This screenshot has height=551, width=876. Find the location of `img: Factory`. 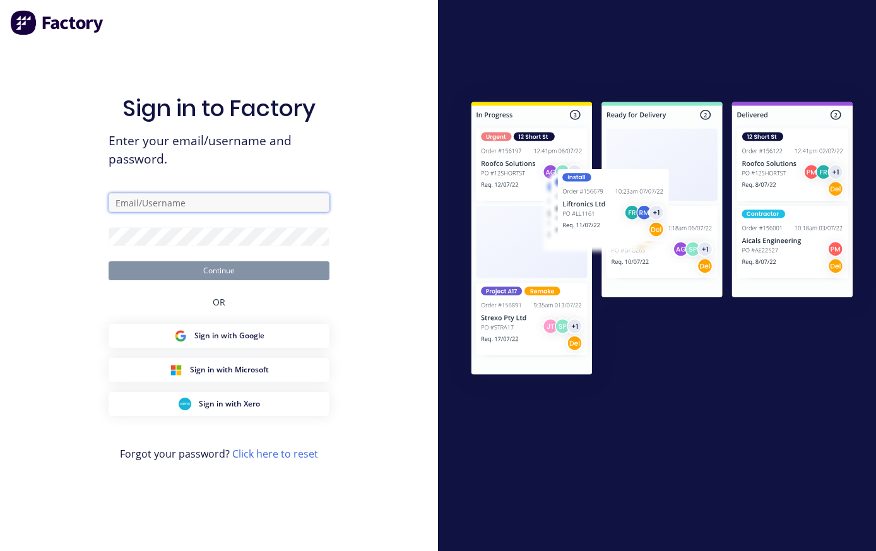

img: Factory is located at coordinates (57, 23).